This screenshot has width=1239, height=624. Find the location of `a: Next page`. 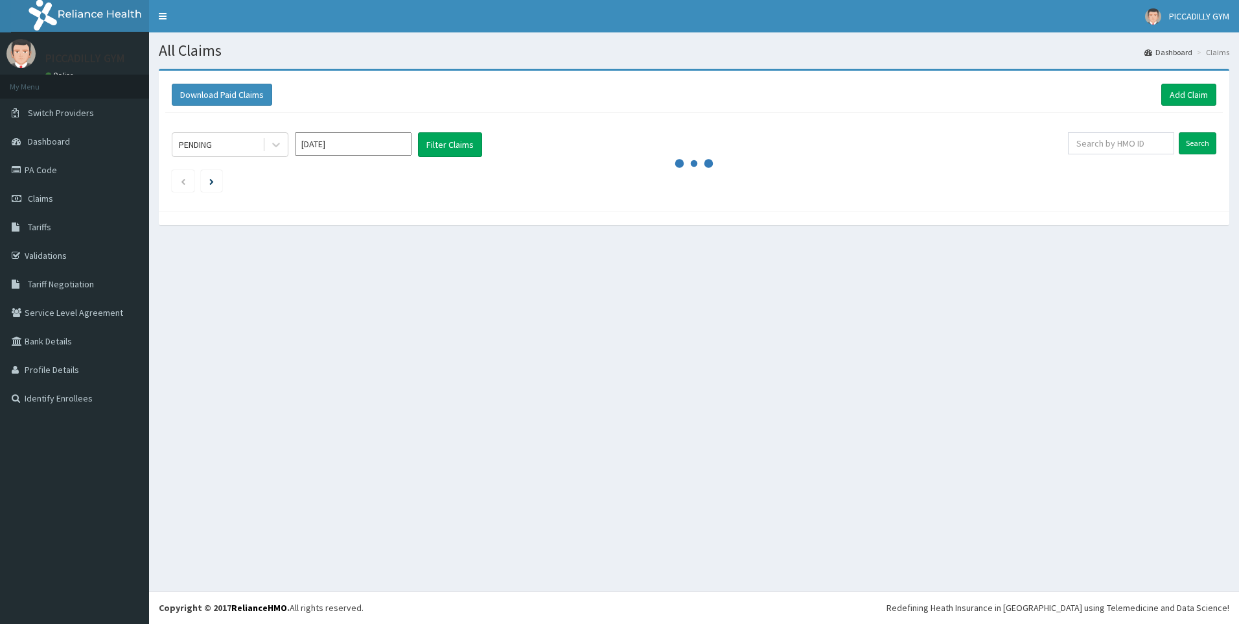

a: Next page is located at coordinates (211, 181).